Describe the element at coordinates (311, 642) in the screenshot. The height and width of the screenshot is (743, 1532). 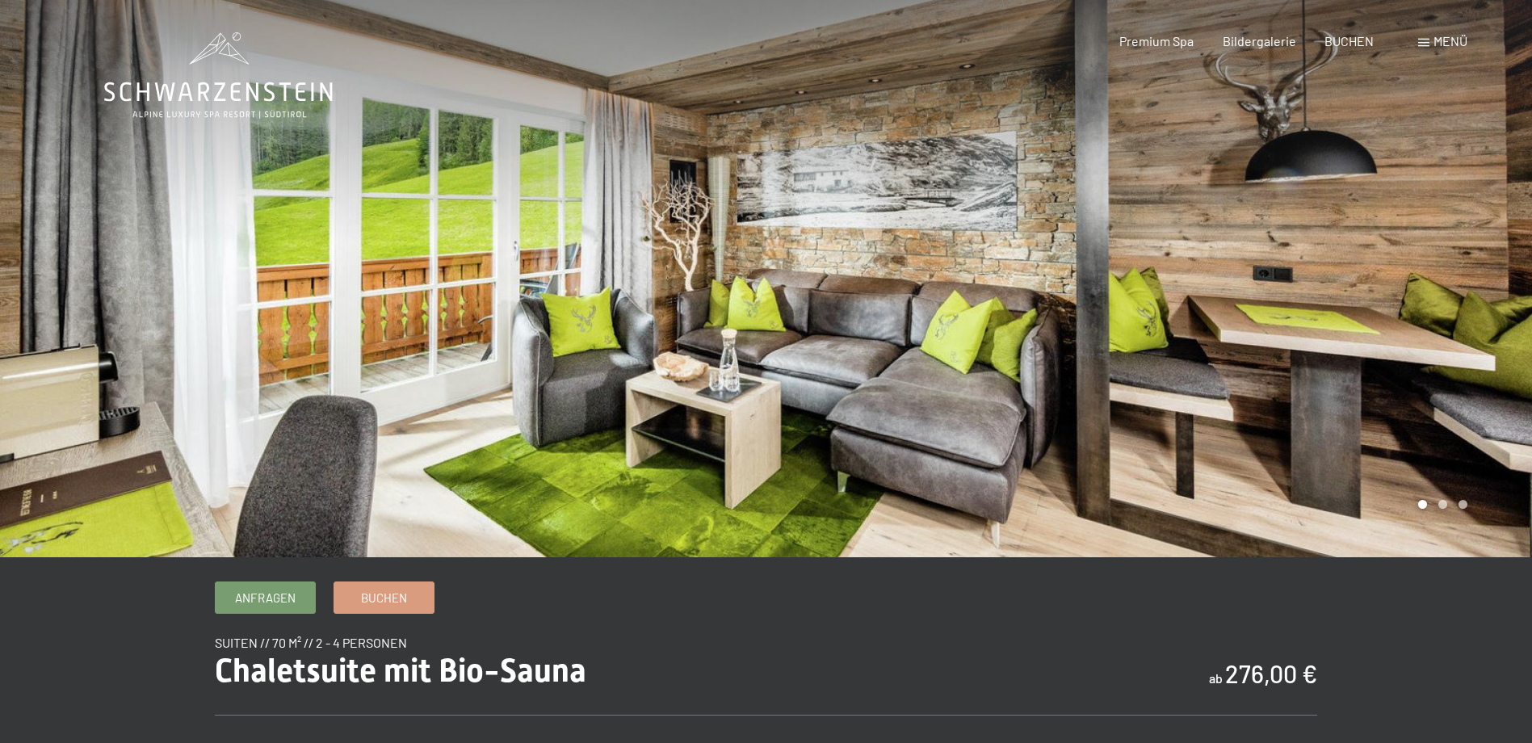
I see `span: Suiten // 70 m² // 2 - 4 Personen` at that location.